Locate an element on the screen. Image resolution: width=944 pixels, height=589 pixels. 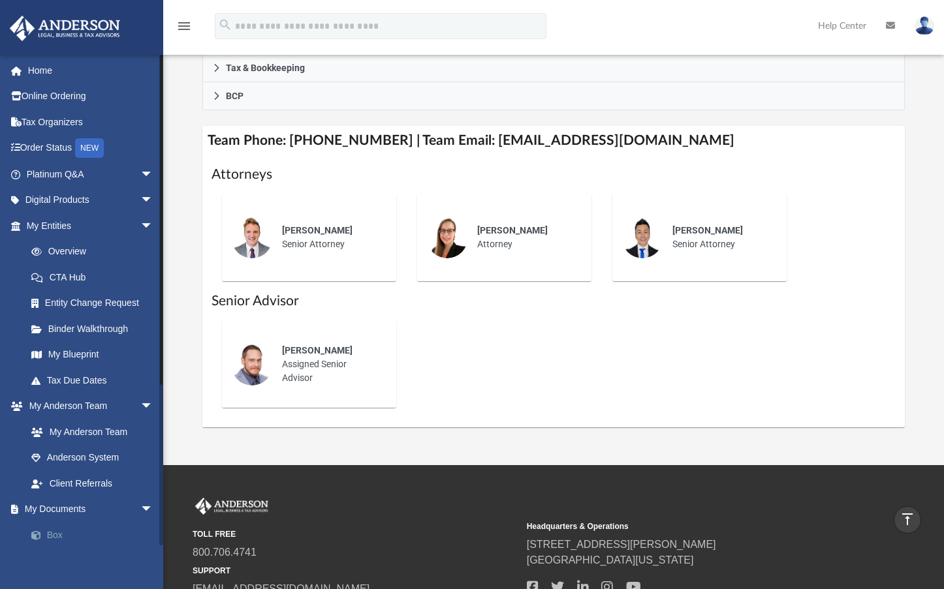
a: My Anderson Teamarrow_drop_down is located at coordinates (87, 407).